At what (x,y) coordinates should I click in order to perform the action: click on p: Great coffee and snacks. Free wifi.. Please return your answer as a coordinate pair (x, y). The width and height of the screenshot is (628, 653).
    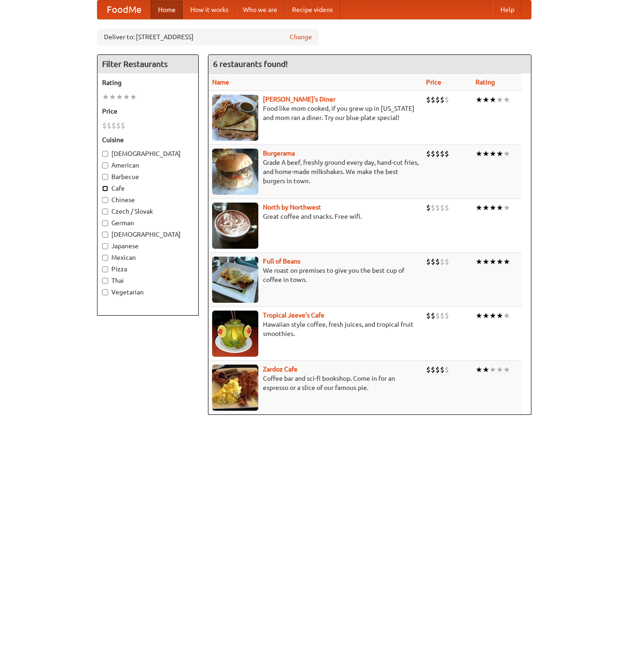
    Looking at the image, I should click on (315, 217).